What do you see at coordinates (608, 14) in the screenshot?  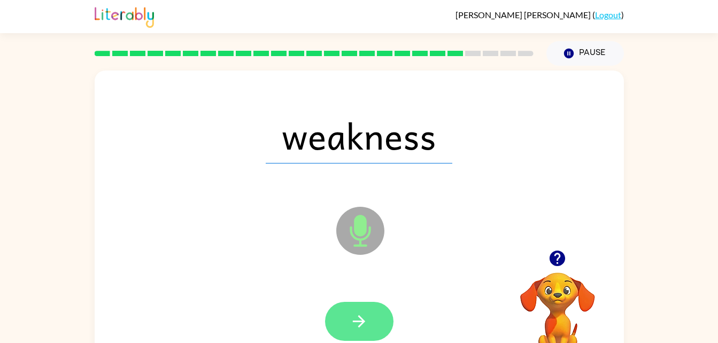 I see `a: Logout` at bounding box center [608, 14].